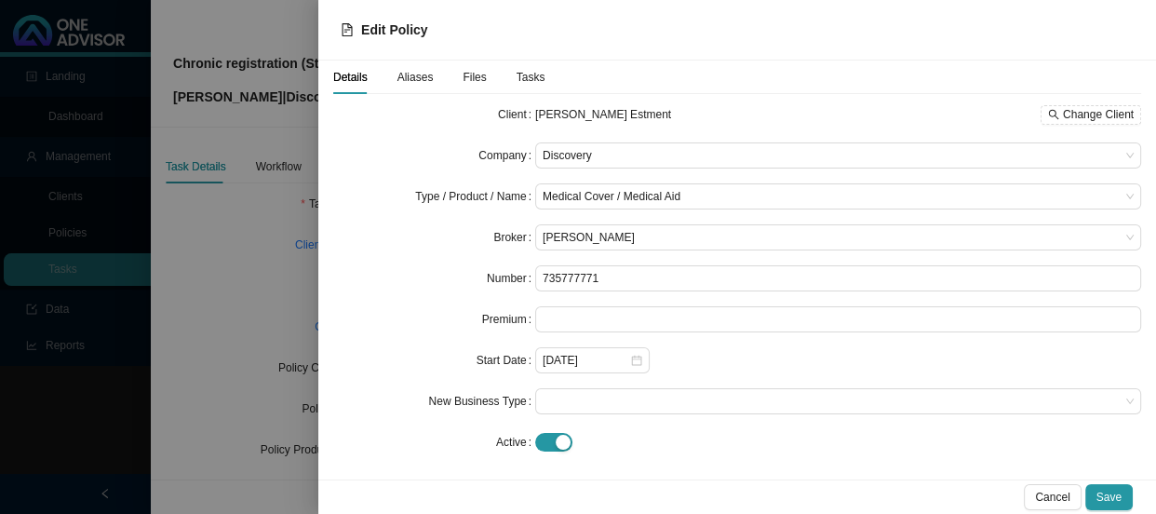 The width and height of the screenshot is (1156, 514). What do you see at coordinates (347, 30) in the screenshot?
I see `span: file-text` at bounding box center [347, 30].